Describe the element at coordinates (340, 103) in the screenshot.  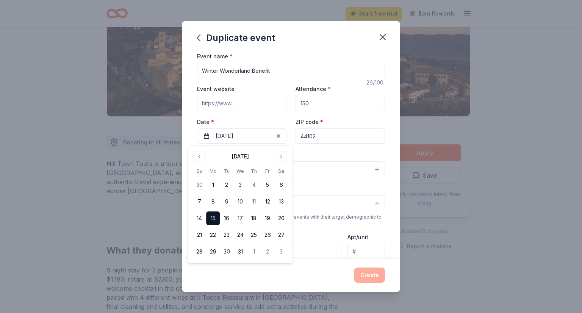
I see `input: 20` at that location.